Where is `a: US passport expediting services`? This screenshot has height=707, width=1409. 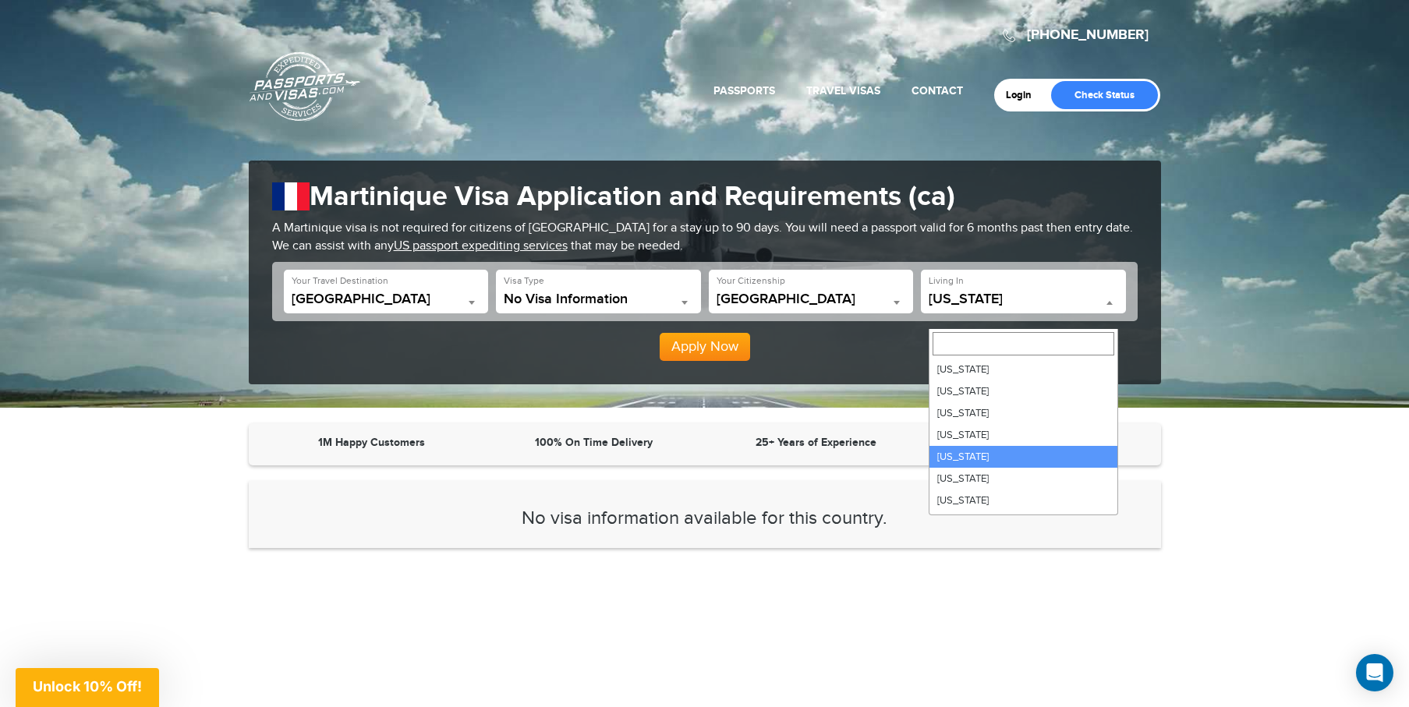
a: US passport expediting services is located at coordinates (480, 246).